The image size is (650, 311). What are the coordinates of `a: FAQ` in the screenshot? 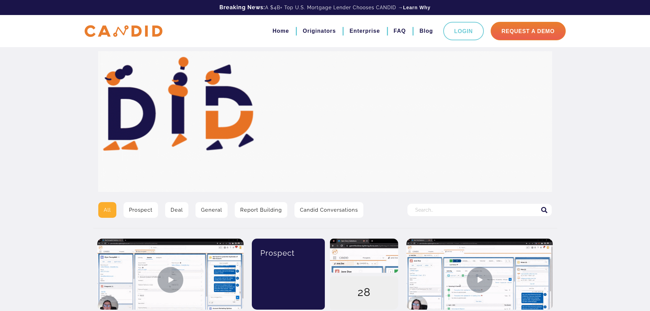 It's located at (400, 31).